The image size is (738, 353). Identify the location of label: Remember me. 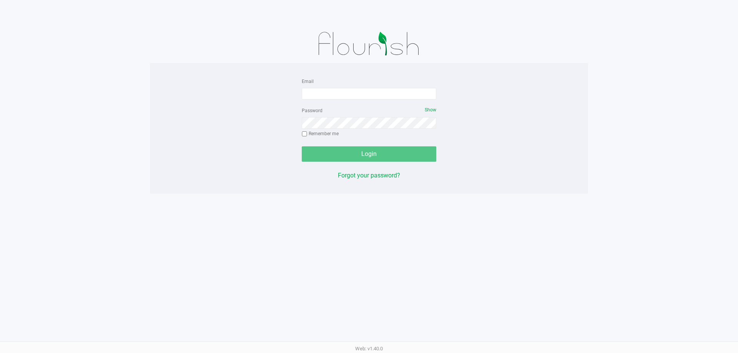
(320, 134).